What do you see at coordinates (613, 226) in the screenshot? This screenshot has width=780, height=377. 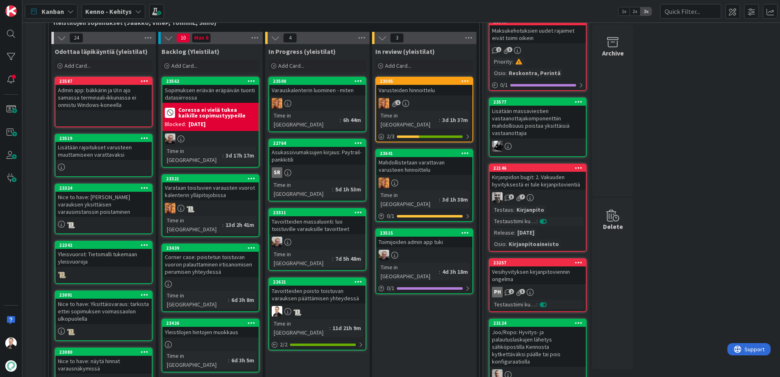 I see `div: Delete` at bounding box center [613, 226].